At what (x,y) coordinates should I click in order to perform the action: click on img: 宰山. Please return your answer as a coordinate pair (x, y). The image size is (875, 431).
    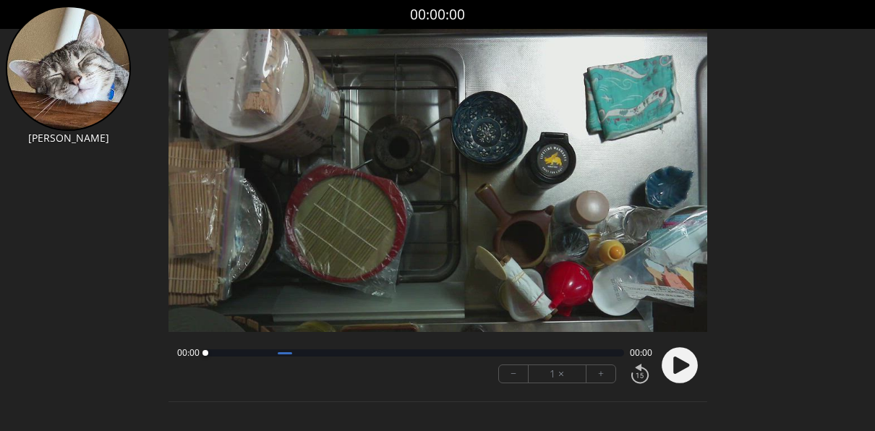
    Looking at the image, I should click on (68, 68).